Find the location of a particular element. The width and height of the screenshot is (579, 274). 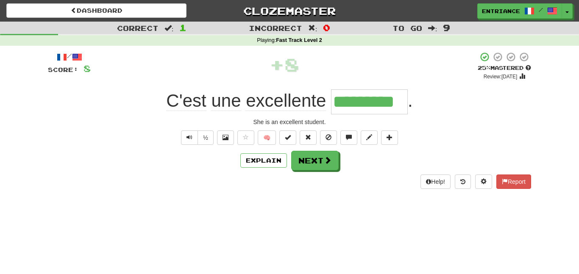

span: 9 is located at coordinates (447, 28).